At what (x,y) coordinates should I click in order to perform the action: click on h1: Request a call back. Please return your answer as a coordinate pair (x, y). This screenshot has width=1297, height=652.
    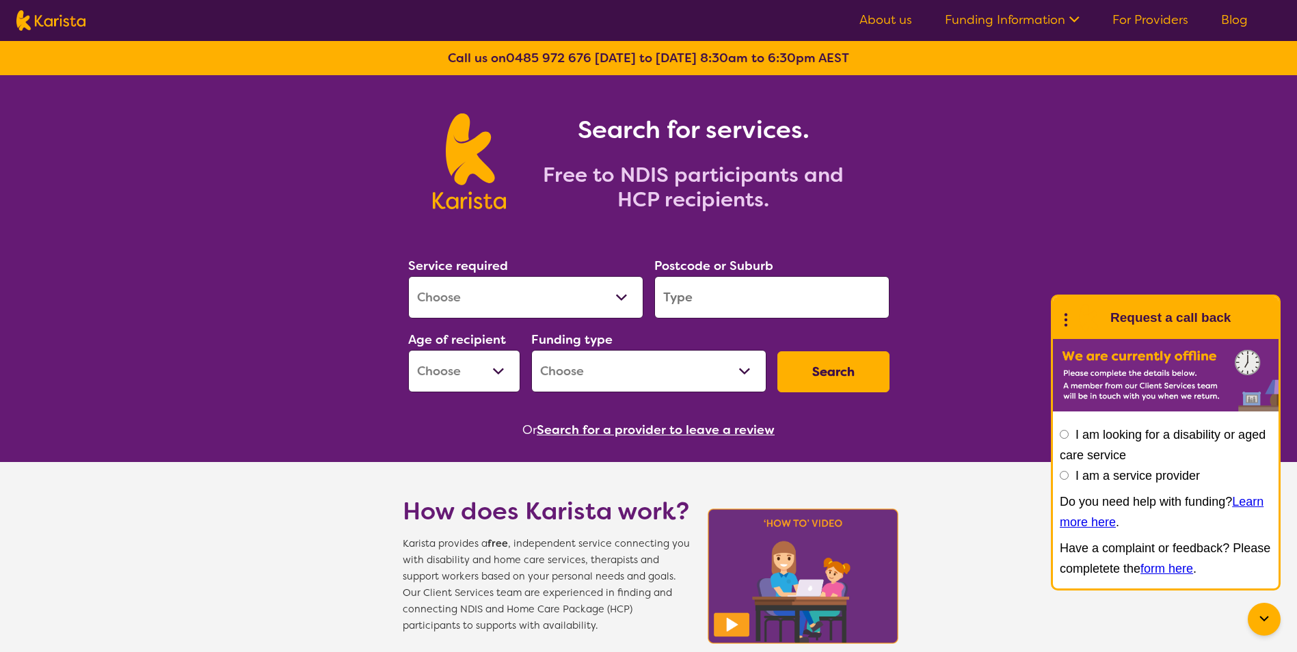
    Looking at the image, I should click on (1171, 318).